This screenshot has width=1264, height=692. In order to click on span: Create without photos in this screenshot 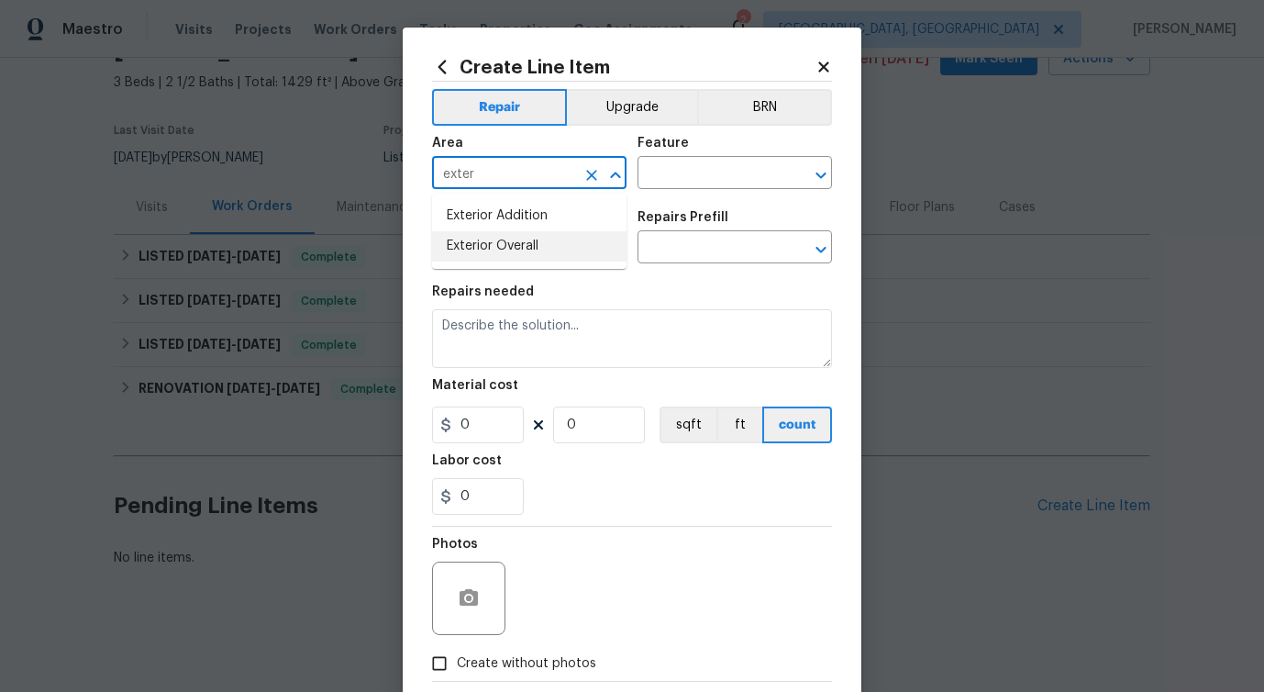, I will do `click(527, 663)`.